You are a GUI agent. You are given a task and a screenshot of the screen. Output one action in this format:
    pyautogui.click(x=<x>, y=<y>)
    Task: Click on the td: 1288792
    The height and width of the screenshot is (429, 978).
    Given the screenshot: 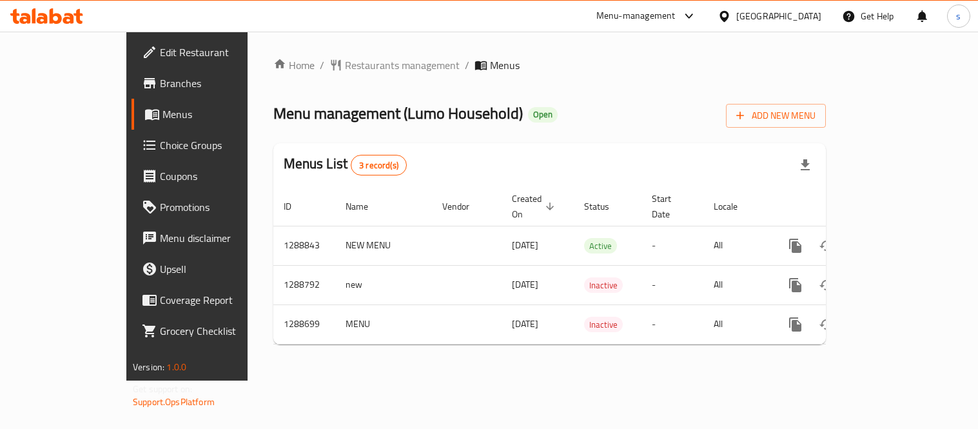 What is the action you would take?
    pyautogui.click(x=304, y=284)
    